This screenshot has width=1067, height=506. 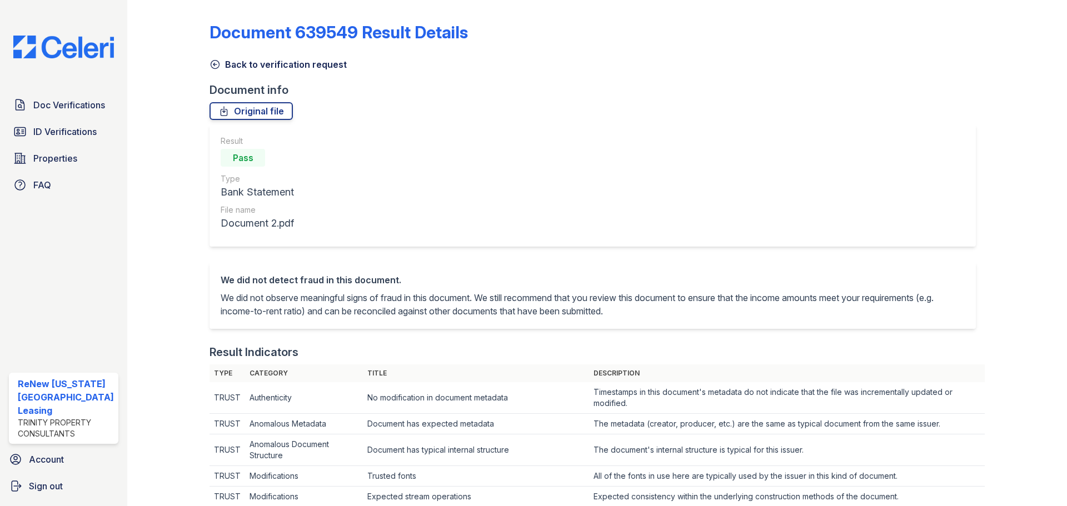 I want to click on td: Document has typical internal structure, so click(x=476, y=450).